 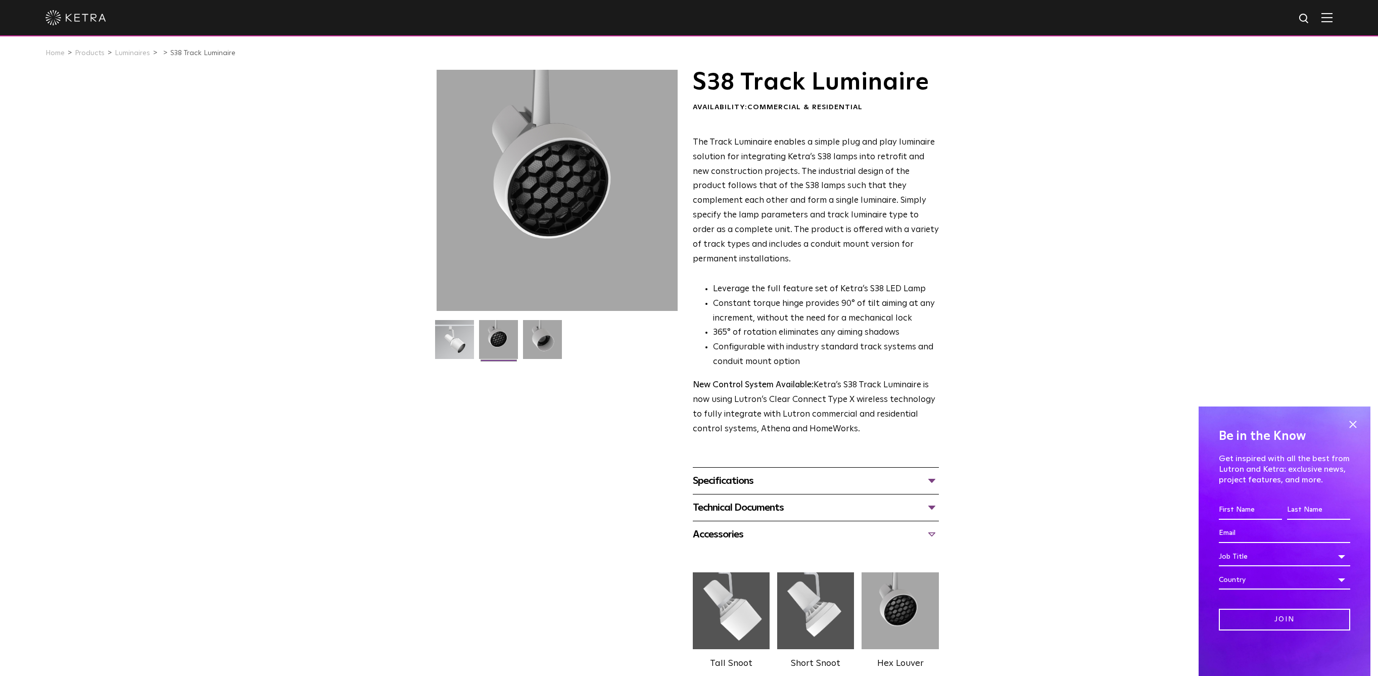 I want to click on img: search icon, so click(x=1304, y=19).